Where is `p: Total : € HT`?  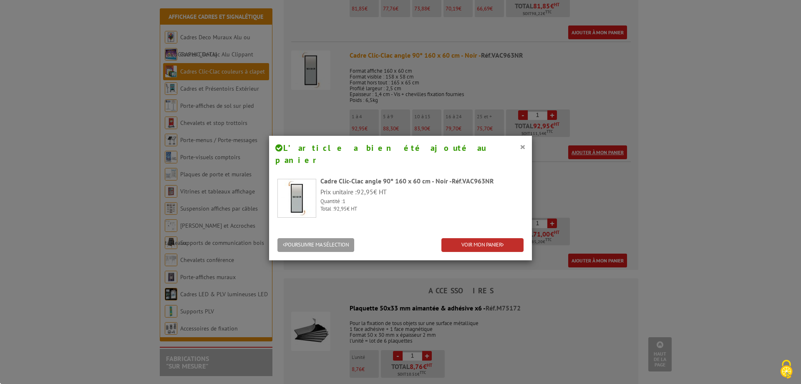
p: Total : € HT is located at coordinates (422, 209).